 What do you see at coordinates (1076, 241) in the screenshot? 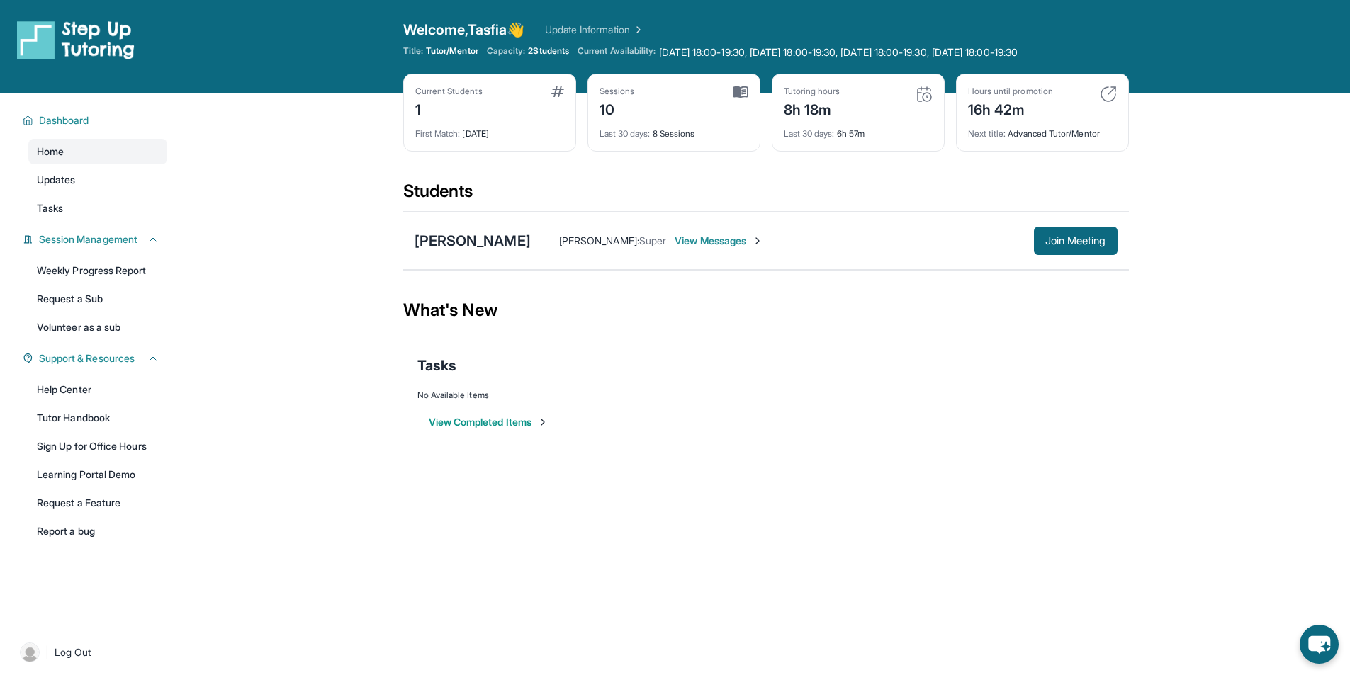
I see `span: Join Meeting` at bounding box center [1076, 241].